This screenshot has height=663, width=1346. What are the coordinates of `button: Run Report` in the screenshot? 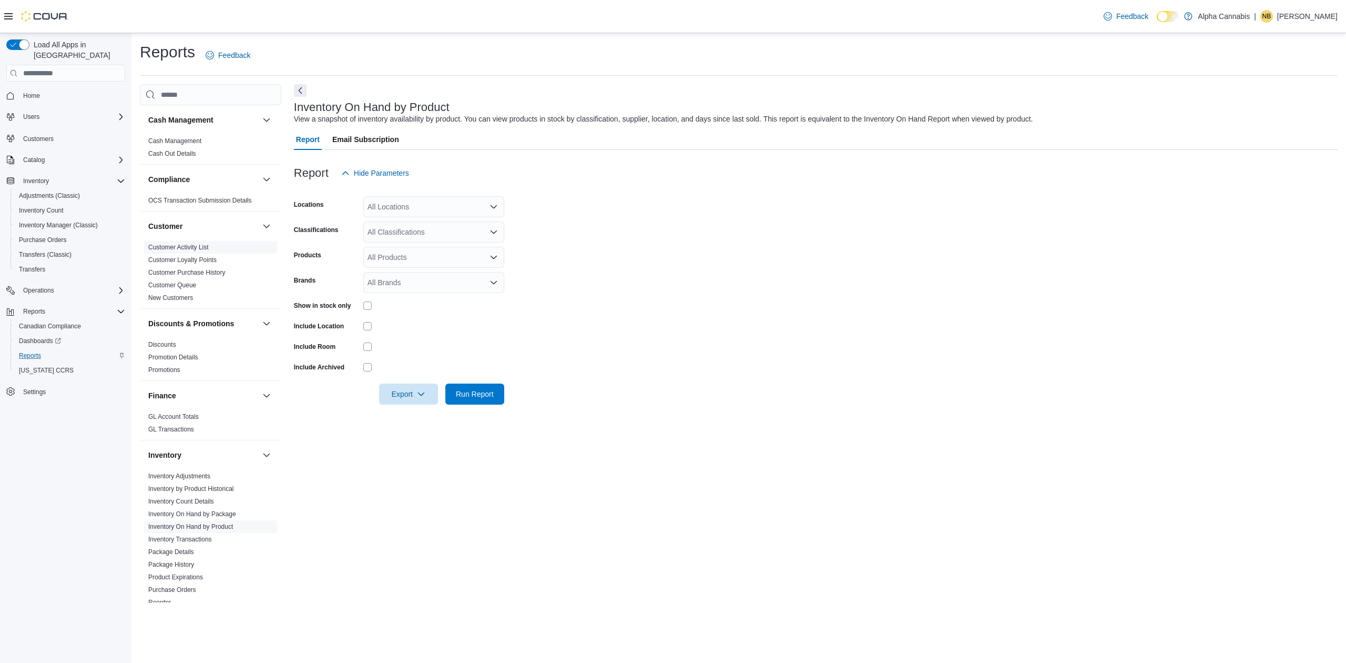 It's located at (475, 394).